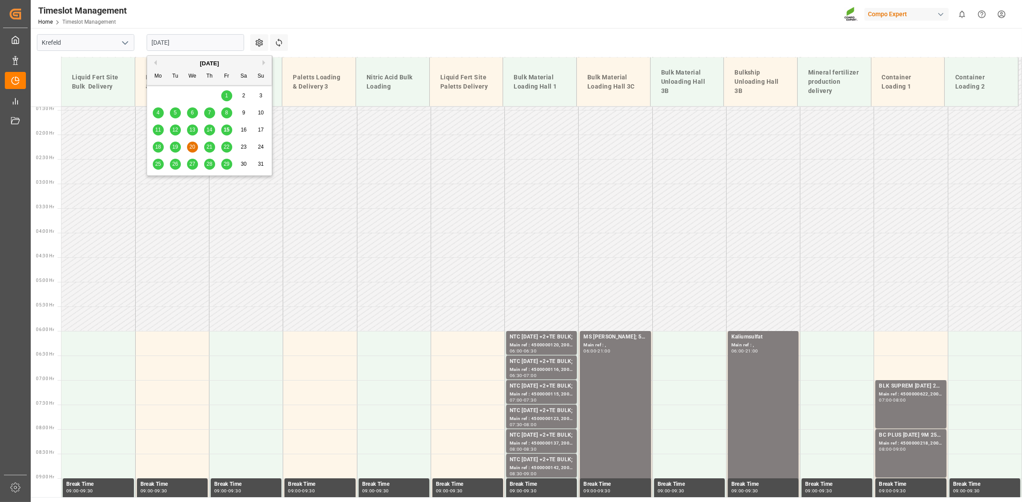 Image resolution: width=1022 pixels, height=502 pixels. I want to click on div: Paletts Loading & Delivery 1, so click(172, 82).